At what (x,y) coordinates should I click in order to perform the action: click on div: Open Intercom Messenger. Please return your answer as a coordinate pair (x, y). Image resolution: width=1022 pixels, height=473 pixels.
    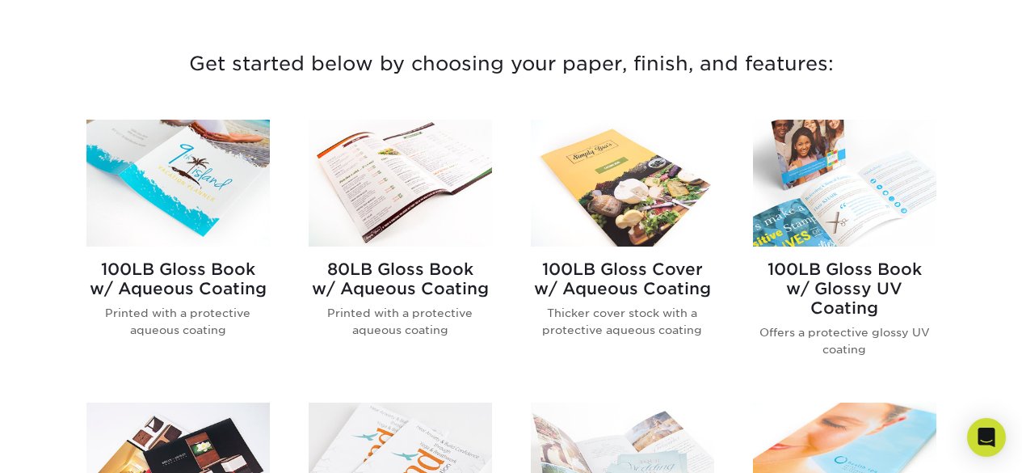
    Looking at the image, I should click on (986, 437).